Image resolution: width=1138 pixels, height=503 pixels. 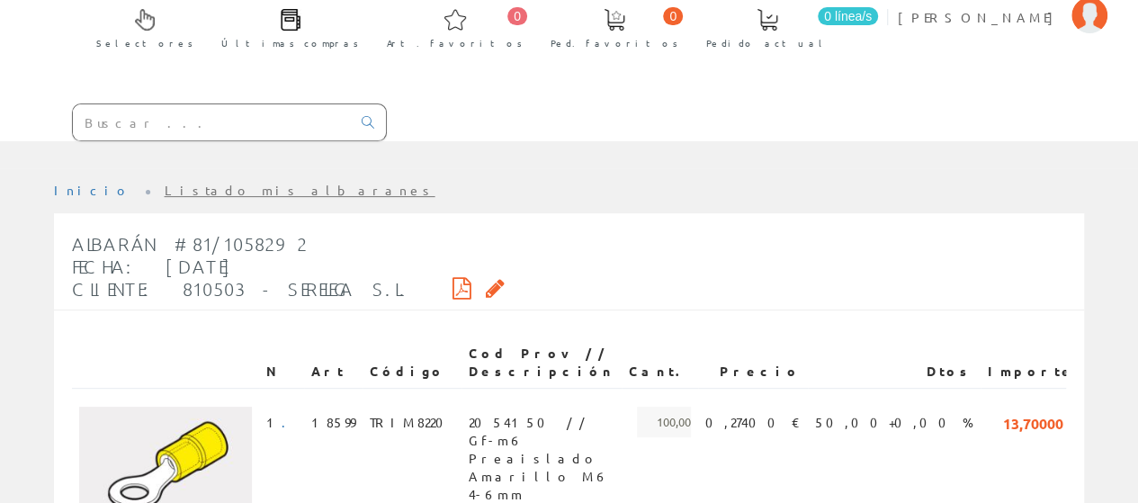 What do you see at coordinates (282, 363) in the screenshot?
I see `th: N` at bounding box center [282, 363].